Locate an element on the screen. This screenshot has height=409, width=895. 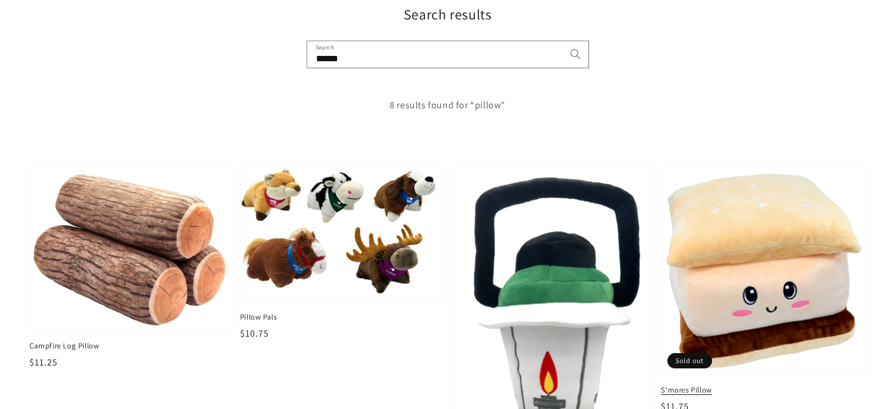
span: S'mores Pillow is located at coordinates (763, 390).